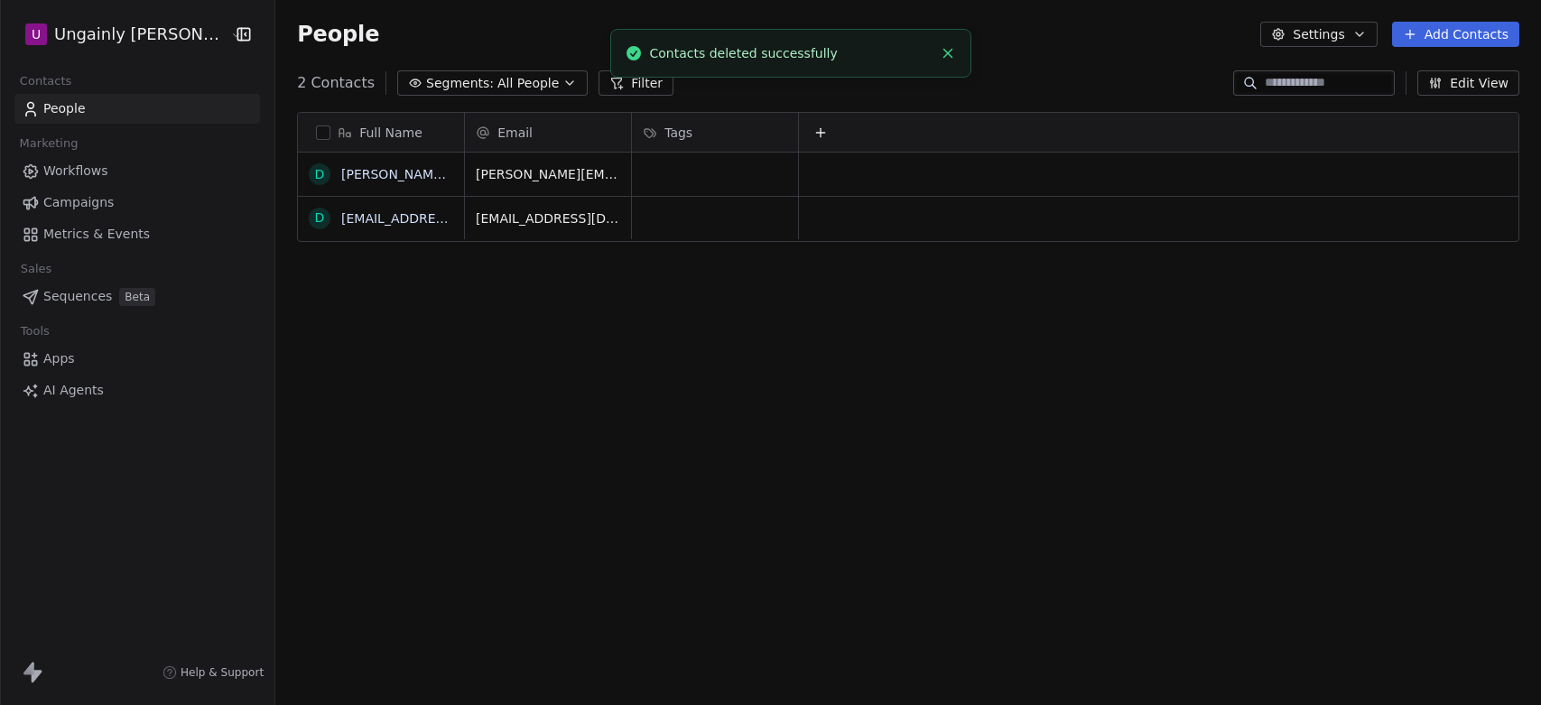  Describe the element at coordinates (381, 132) in the screenshot. I see `div: Full Name` at that location.